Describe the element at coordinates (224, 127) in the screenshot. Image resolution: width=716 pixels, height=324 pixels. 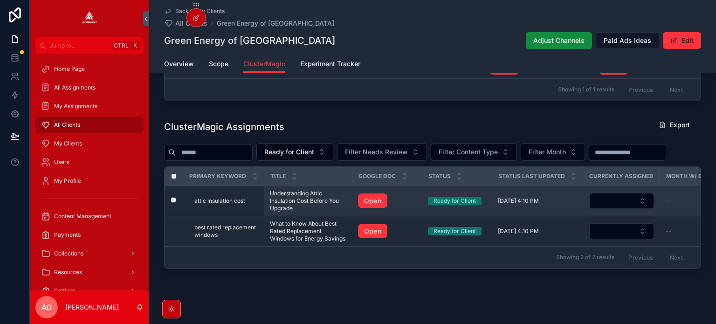
I see `h1: ClusterMagic Assignments` at that location.